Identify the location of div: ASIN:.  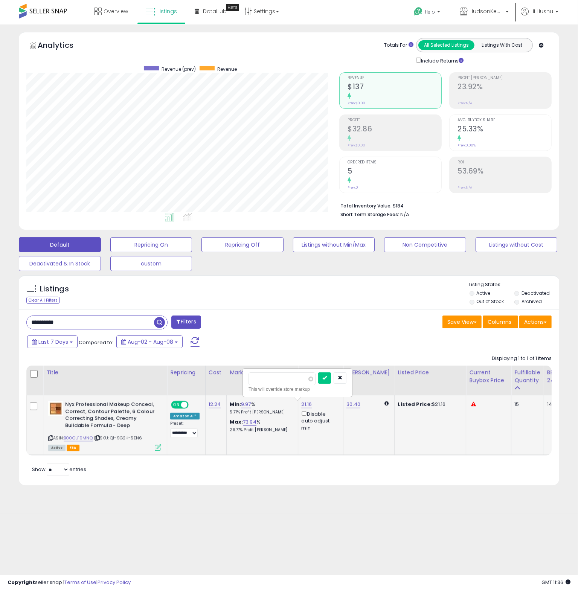
(105, 425).